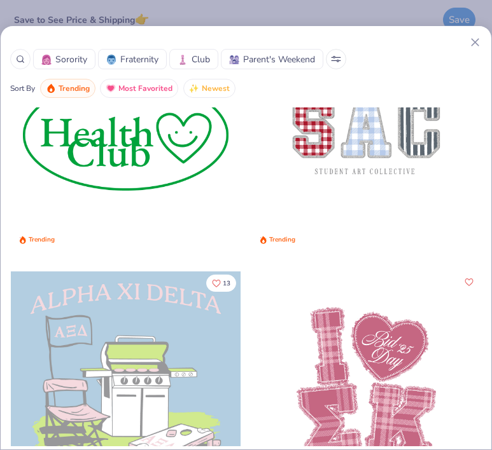 The height and width of the screenshot is (450, 492). I want to click on button: FraternityFraternity, so click(132, 59).